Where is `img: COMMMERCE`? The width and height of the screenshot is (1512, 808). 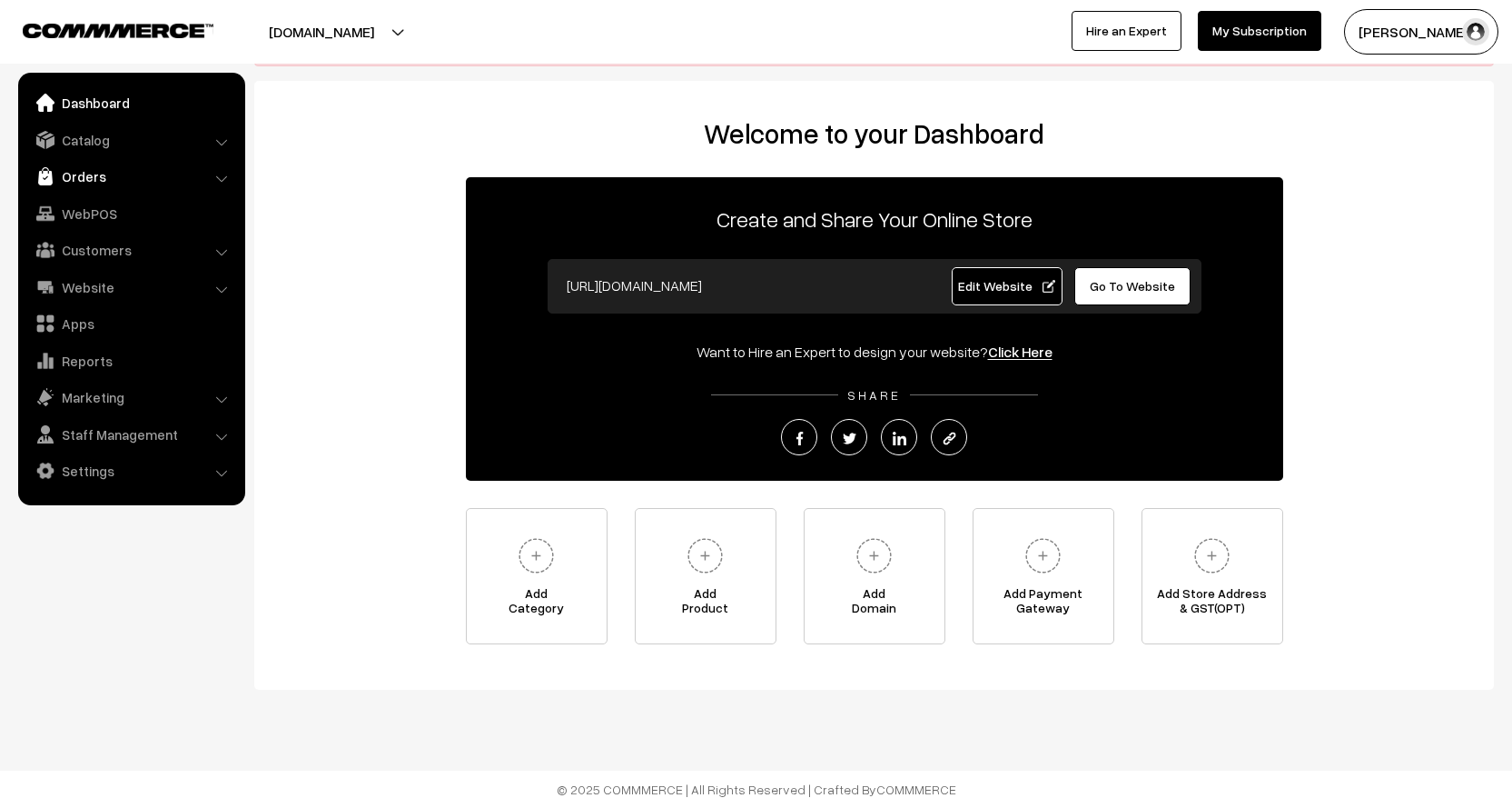 img: COMMMERCE is located at coordinates (118, 30).